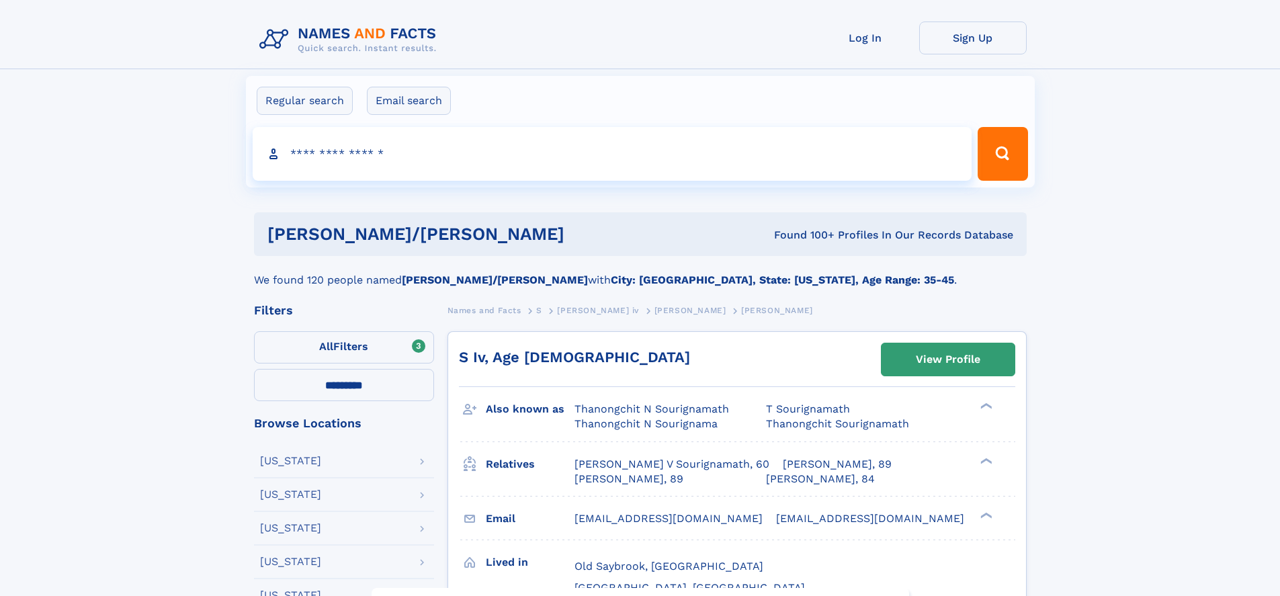 This screenshot has height=596, width=1280. I want to click on a: Sign Up, so click(973, 38).